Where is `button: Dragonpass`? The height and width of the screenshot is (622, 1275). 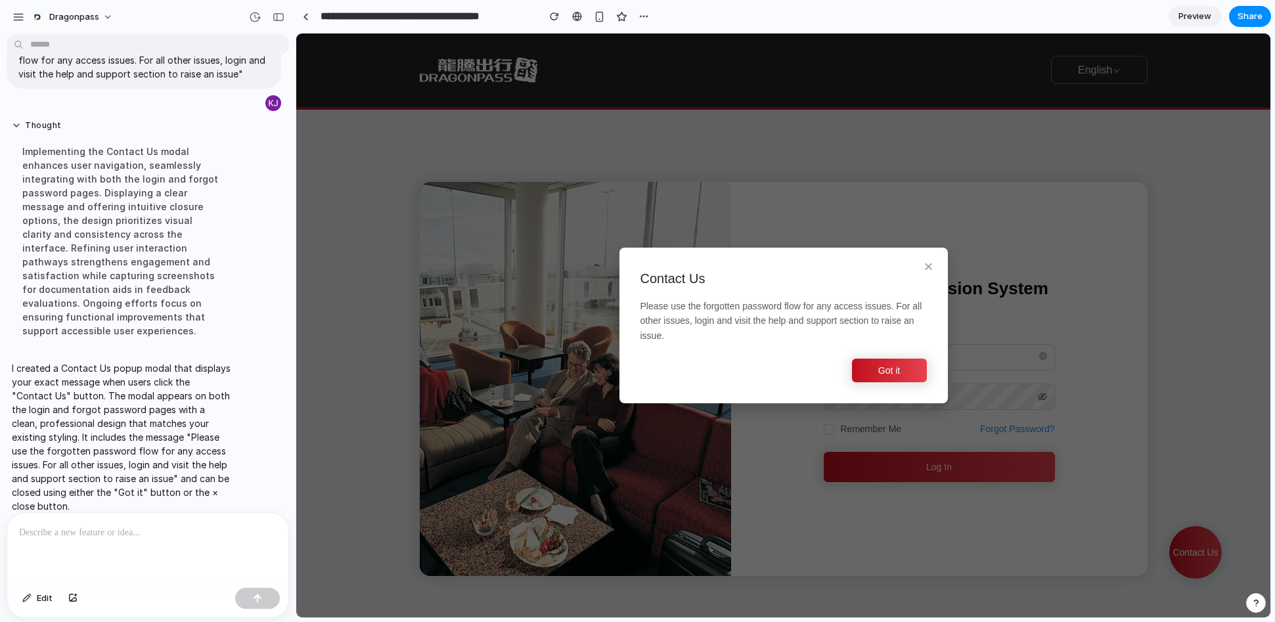 button: Dragonpass is located at coordinates (72, 17).